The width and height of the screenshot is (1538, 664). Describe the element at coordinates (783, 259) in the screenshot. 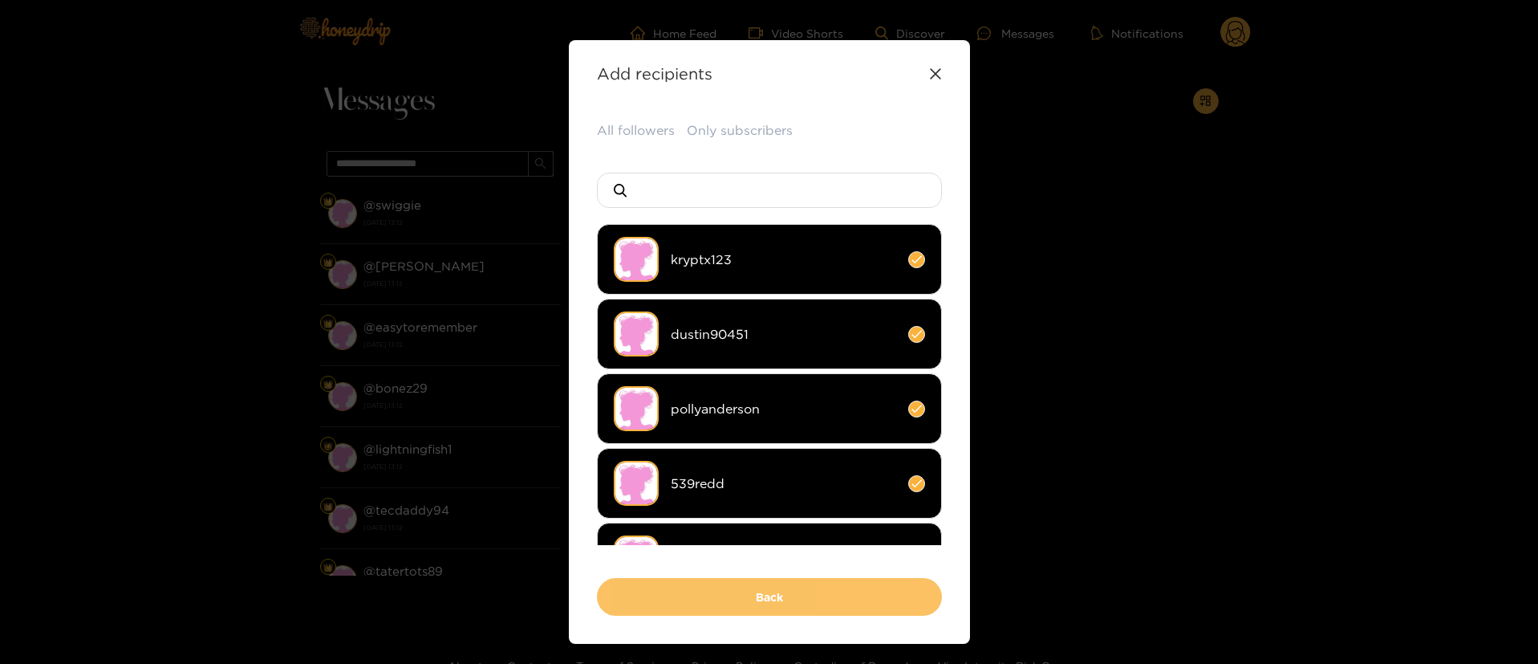

I see `span: kryptx123` at that location.